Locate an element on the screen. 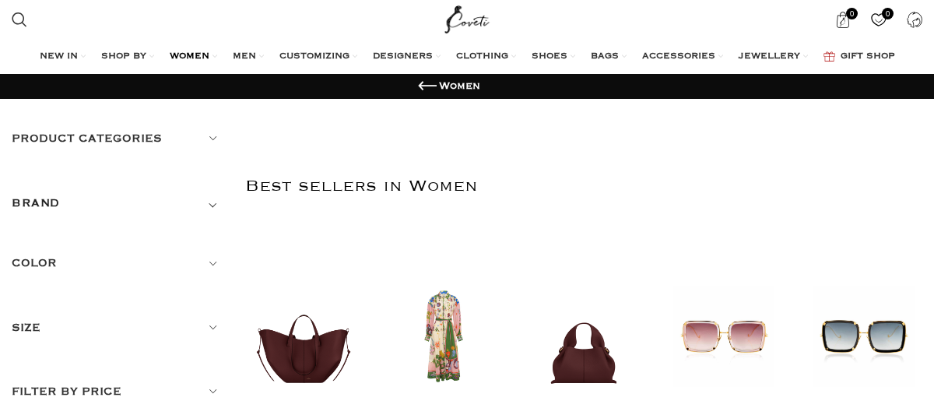 The height and width of the screenshot is (415, 934). span: NEW IN is located at coordinates (58, 57).